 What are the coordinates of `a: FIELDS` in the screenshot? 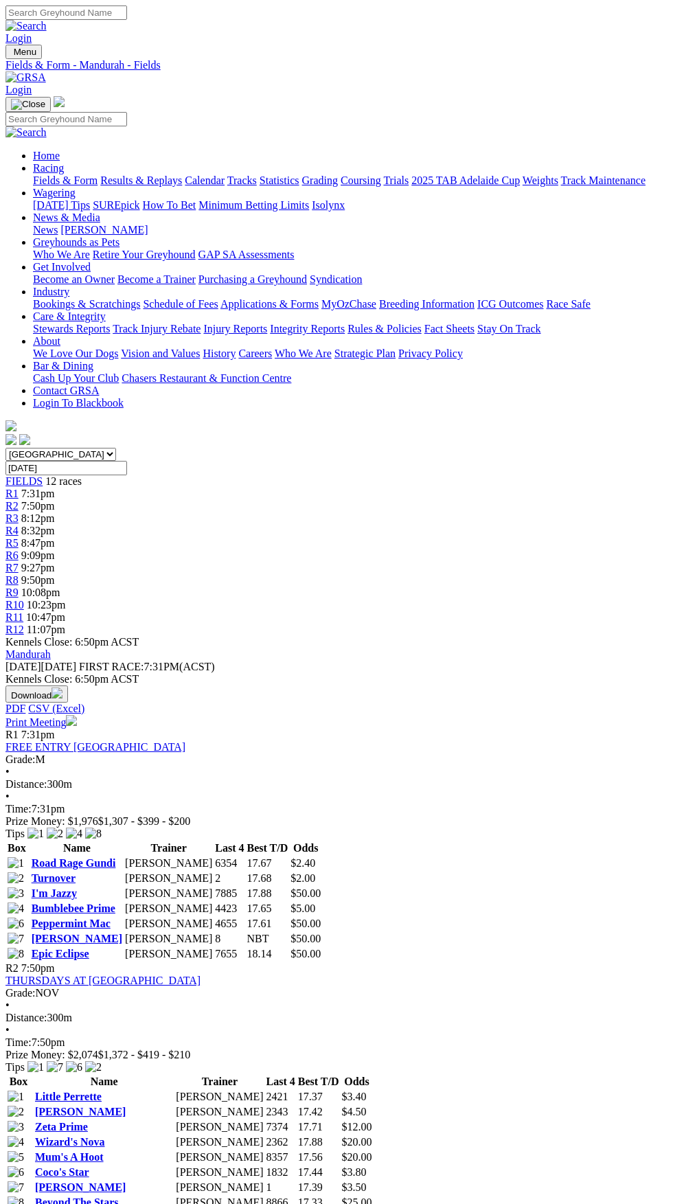 It's located at (24, 481).